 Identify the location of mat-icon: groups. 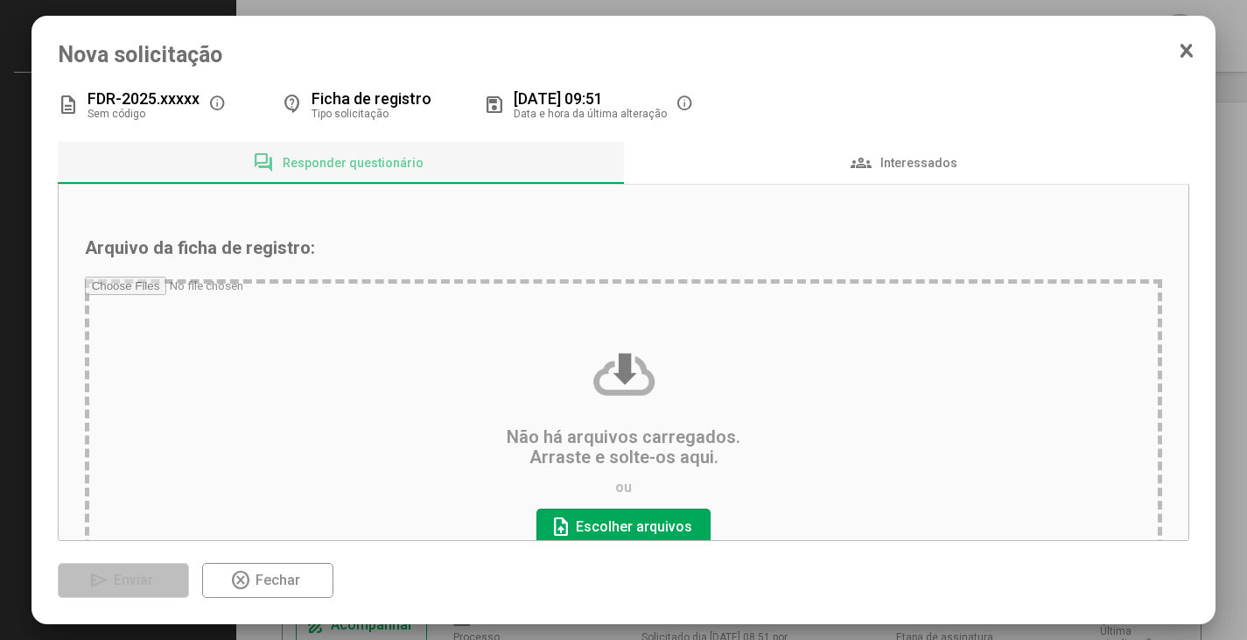
(861, 163).